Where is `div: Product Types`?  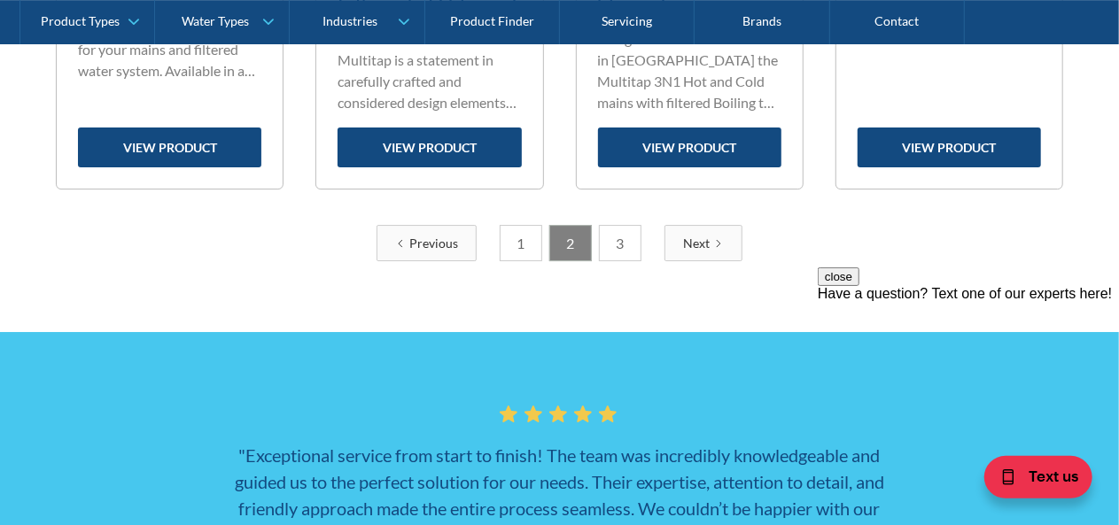 div: Product Types is located at coordinates (80, 21).